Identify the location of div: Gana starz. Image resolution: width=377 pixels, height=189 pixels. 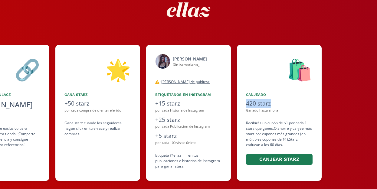
(98, 95).